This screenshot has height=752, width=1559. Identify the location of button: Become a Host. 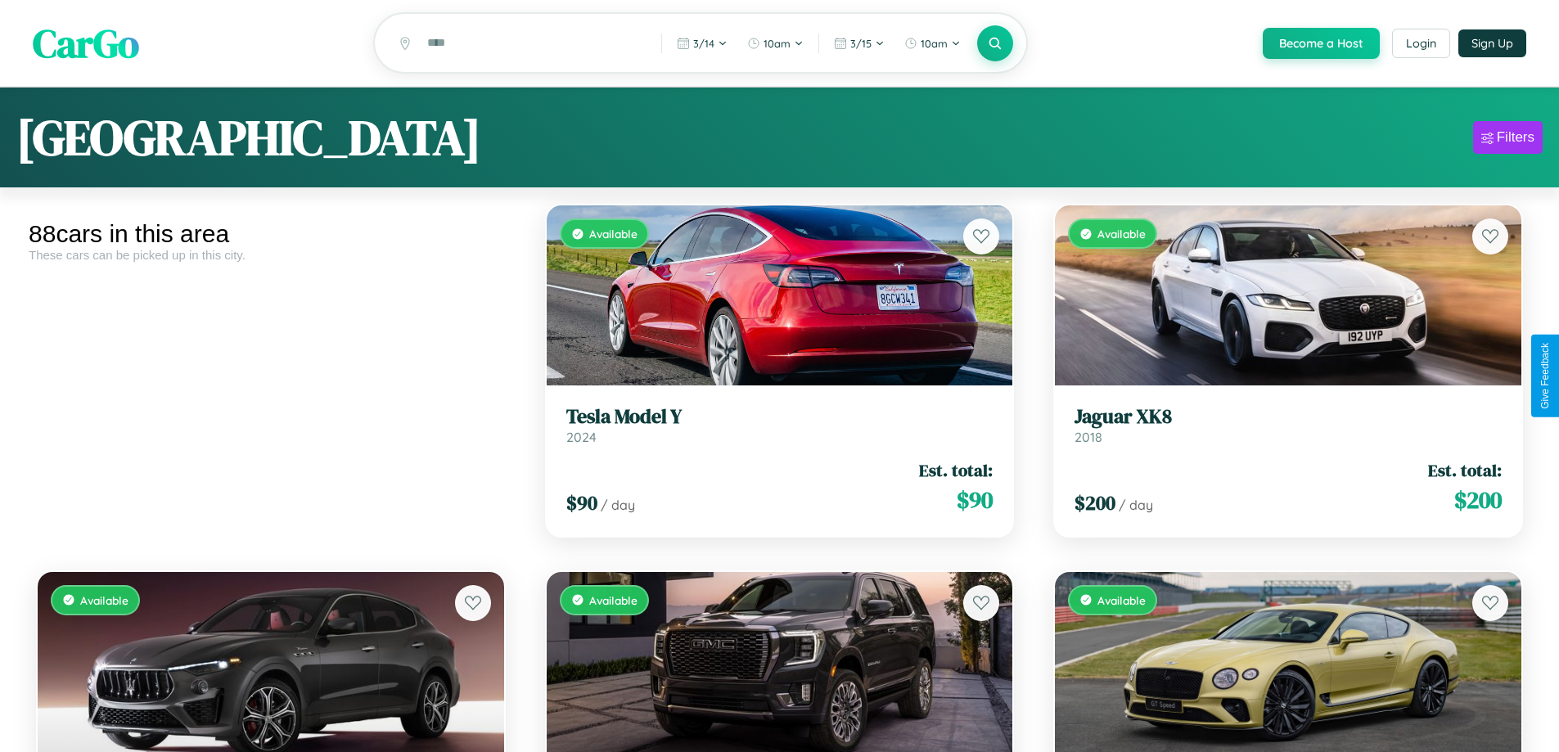
(1321, 43).